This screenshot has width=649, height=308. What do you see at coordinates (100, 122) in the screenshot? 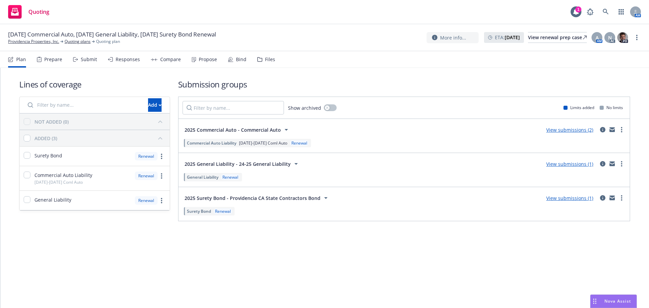
I see `button: NOT ADDED (0)` at bounding box center [100, 122].